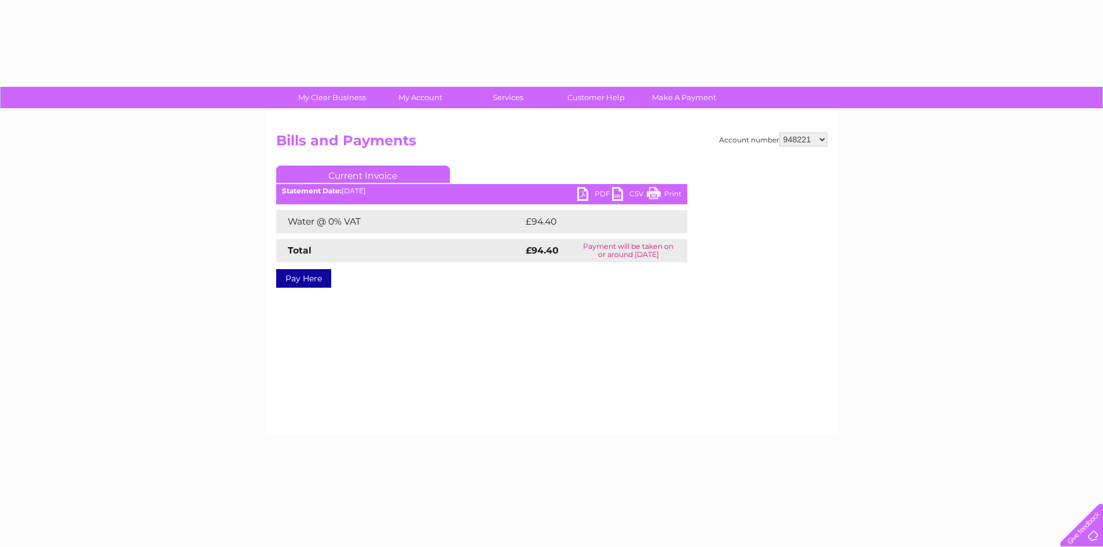 Image resolution: width=1103 pixels, height=547 pixels. Describe the element at coordinates (332, 97) in the screenshot. I see `a: My Clear Business` at that location.